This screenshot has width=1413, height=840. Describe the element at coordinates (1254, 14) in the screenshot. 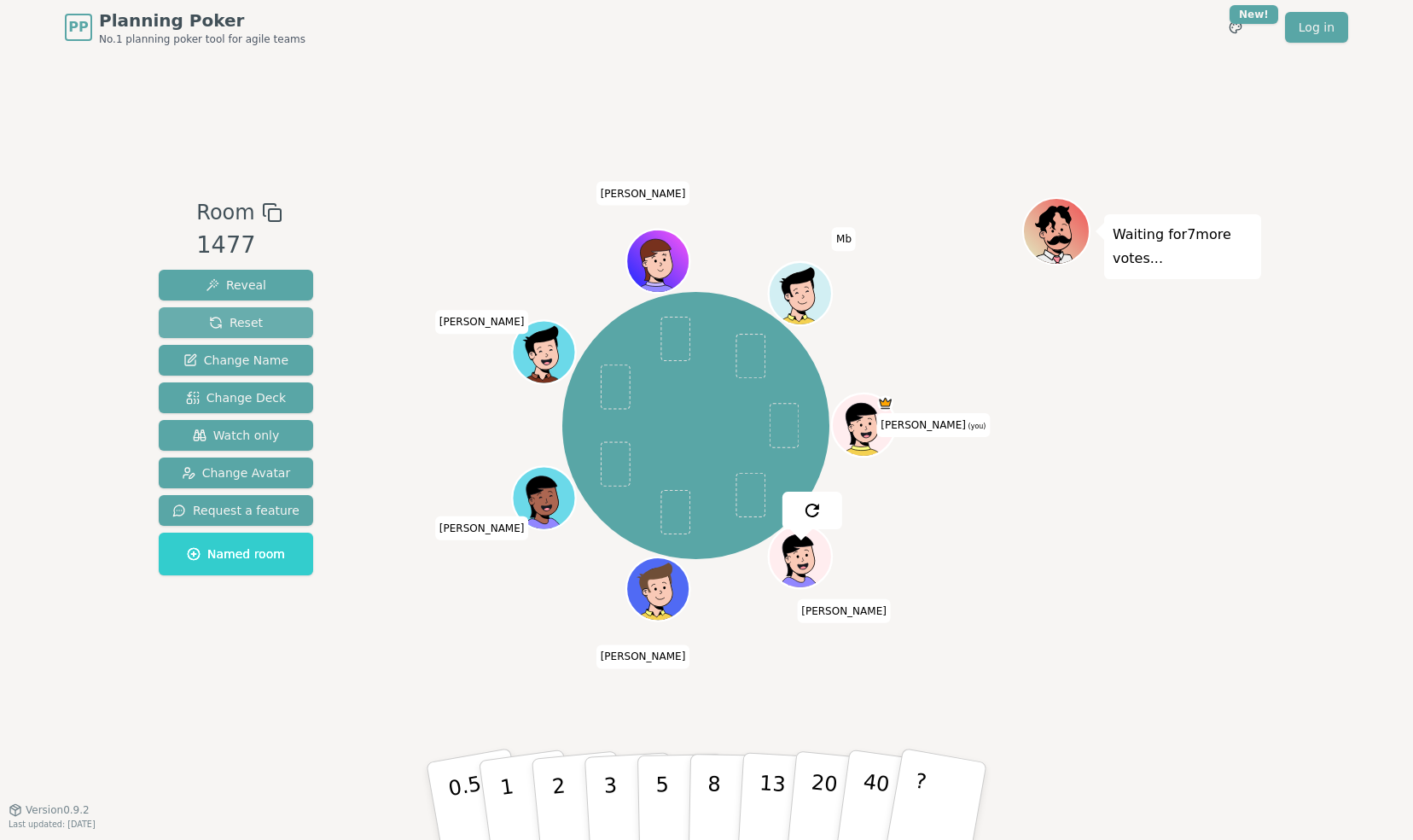

I see `div: New!` at that location.